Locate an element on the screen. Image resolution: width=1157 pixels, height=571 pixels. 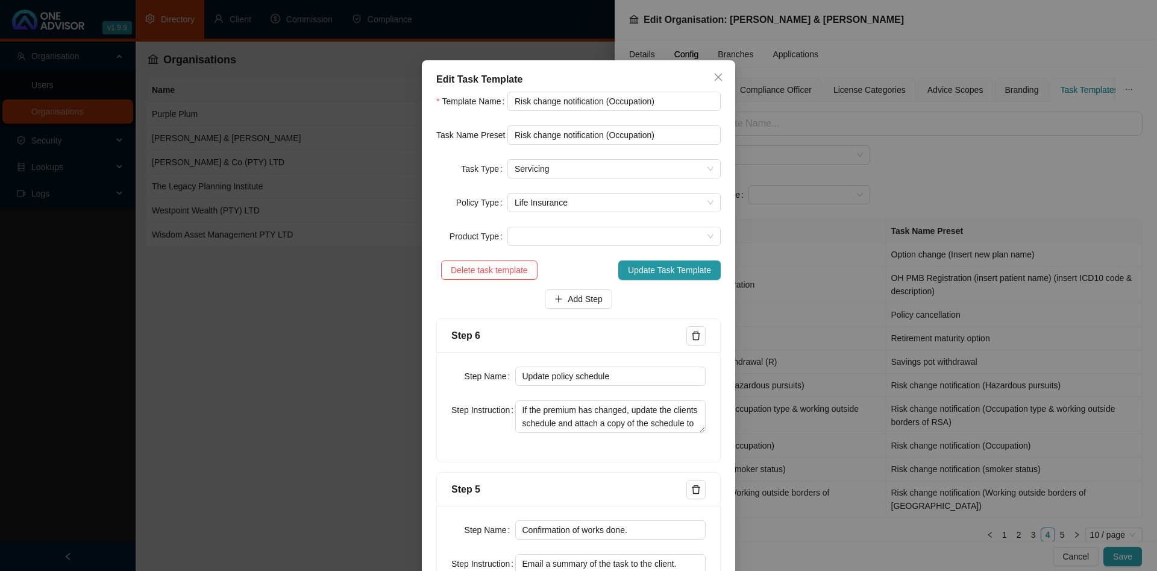
label: Policy Type is located at coordinates (481, 202).